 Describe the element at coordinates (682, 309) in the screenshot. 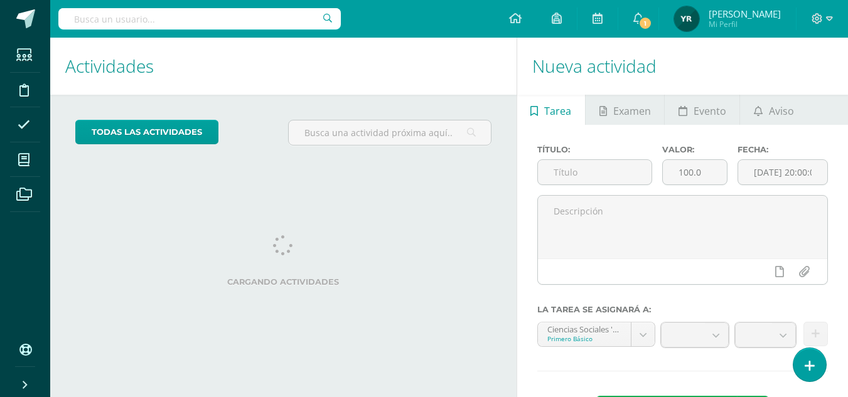

I see `label: La tarea se asignará a:` at that location.